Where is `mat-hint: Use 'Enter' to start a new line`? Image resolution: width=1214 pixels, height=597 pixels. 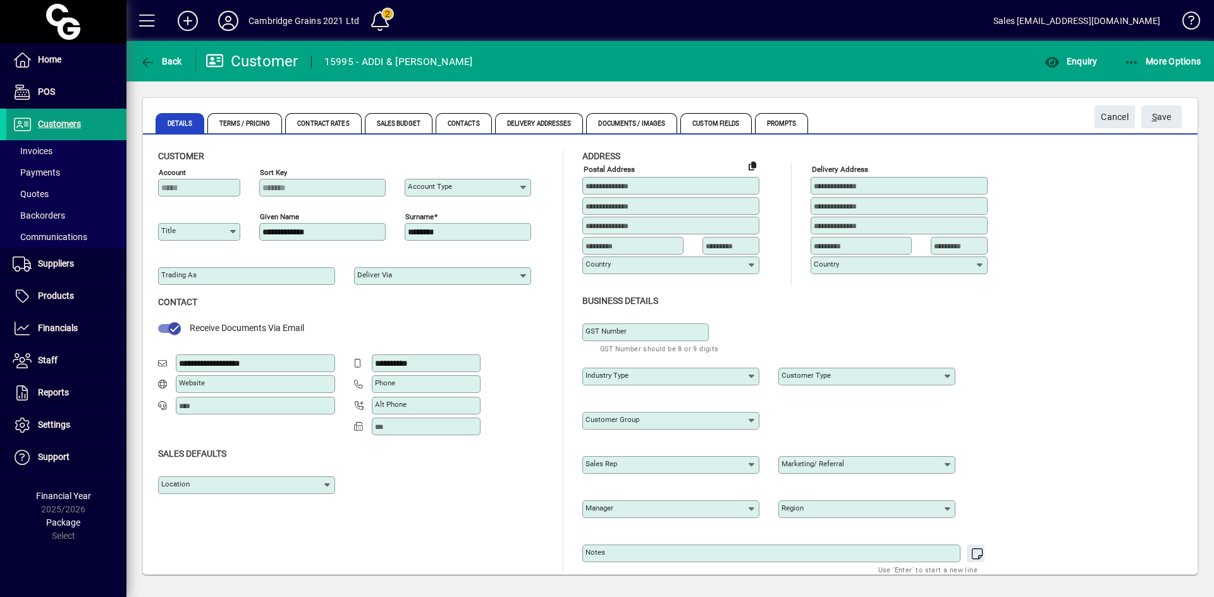 mat-hint: Use 'Enter' to start a new line is located at coordinates (927, 570).